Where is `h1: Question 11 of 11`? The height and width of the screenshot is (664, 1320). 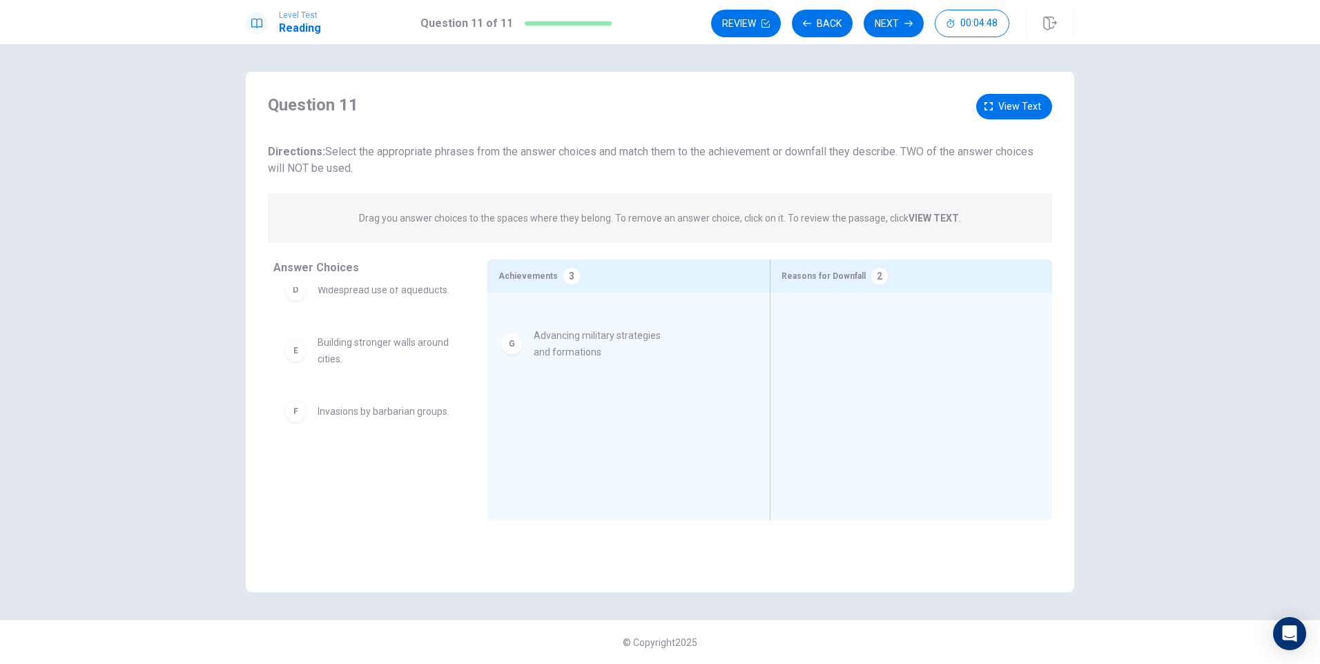 h1: Question 11 of 11 is located at coordinates (467, 23).